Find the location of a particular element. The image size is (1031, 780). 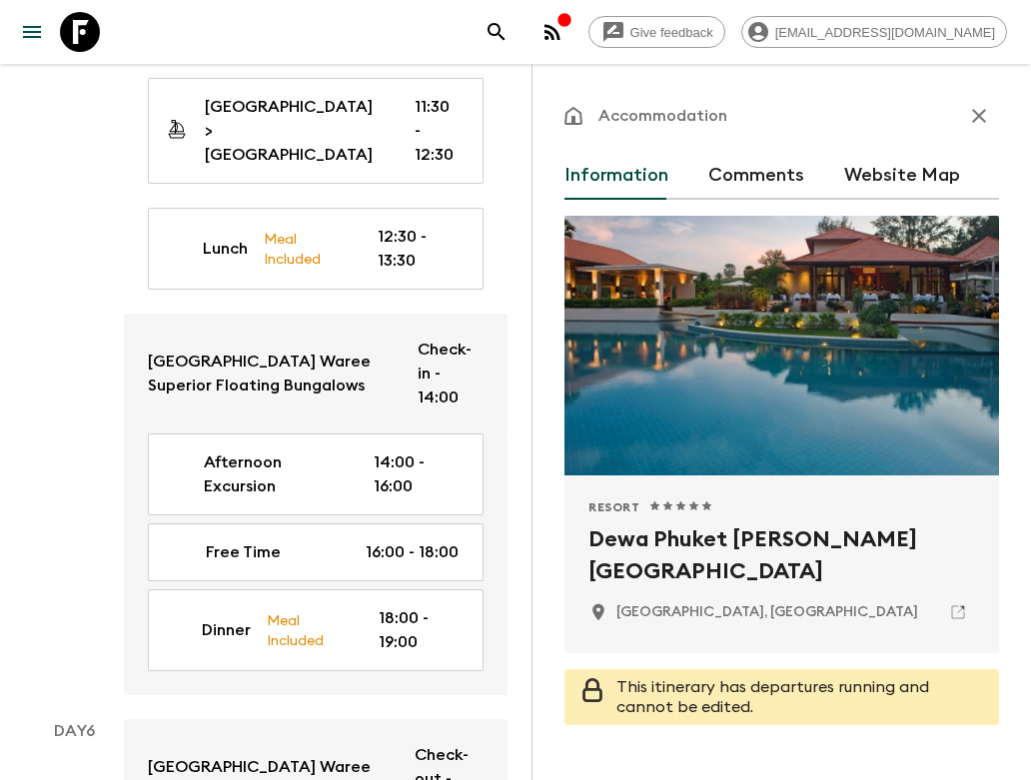

a: Free Time16:00 - 18:00 is located at coordinates (316, 552).